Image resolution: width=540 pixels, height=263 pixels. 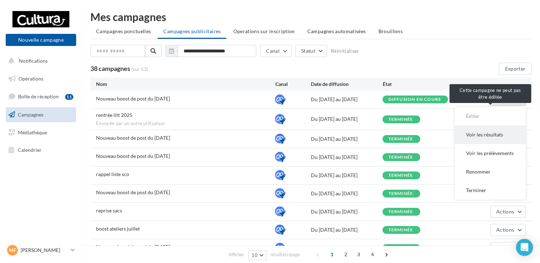 I want to click on a: Boîte de réception11, so click(x=41, y=96).